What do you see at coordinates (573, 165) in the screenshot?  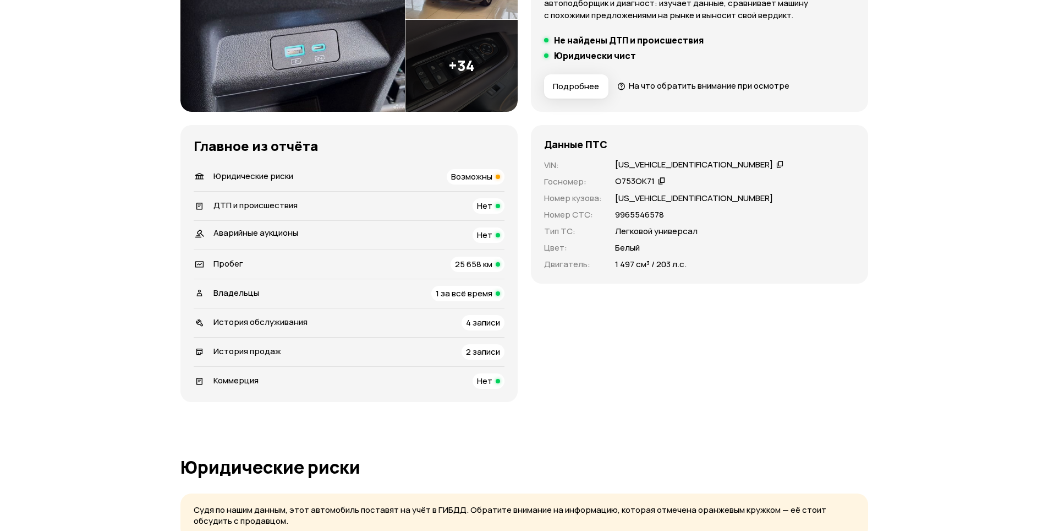 I see `p: VIN :` at bounding box center [573, 165].